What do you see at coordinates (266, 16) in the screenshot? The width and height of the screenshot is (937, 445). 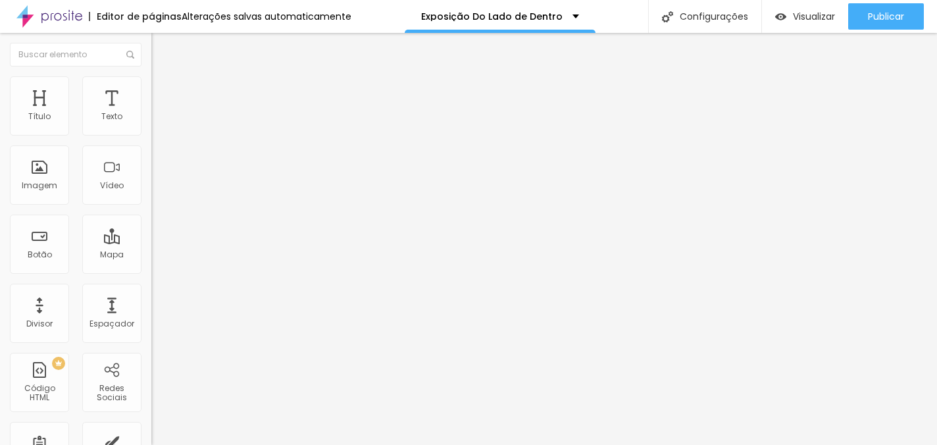 I see `div: Alterações salvas automaticamente` at bounding box center [266, 16].